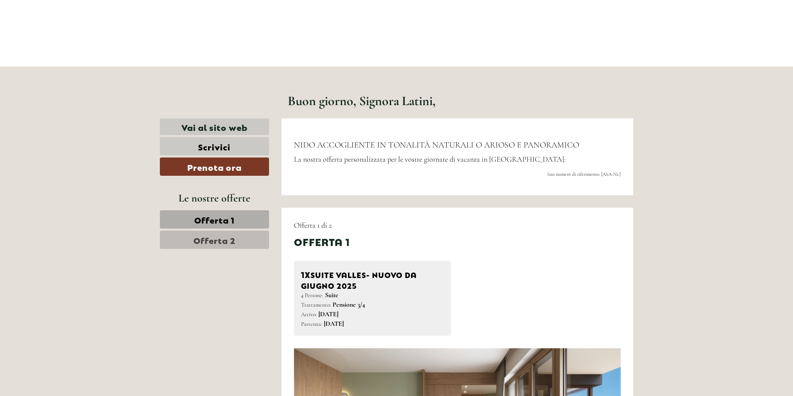 The image size is (793, 396). Describe the element at coordinates (214, 166) in the screenshot. I see `a: Prenota ora` at that location.